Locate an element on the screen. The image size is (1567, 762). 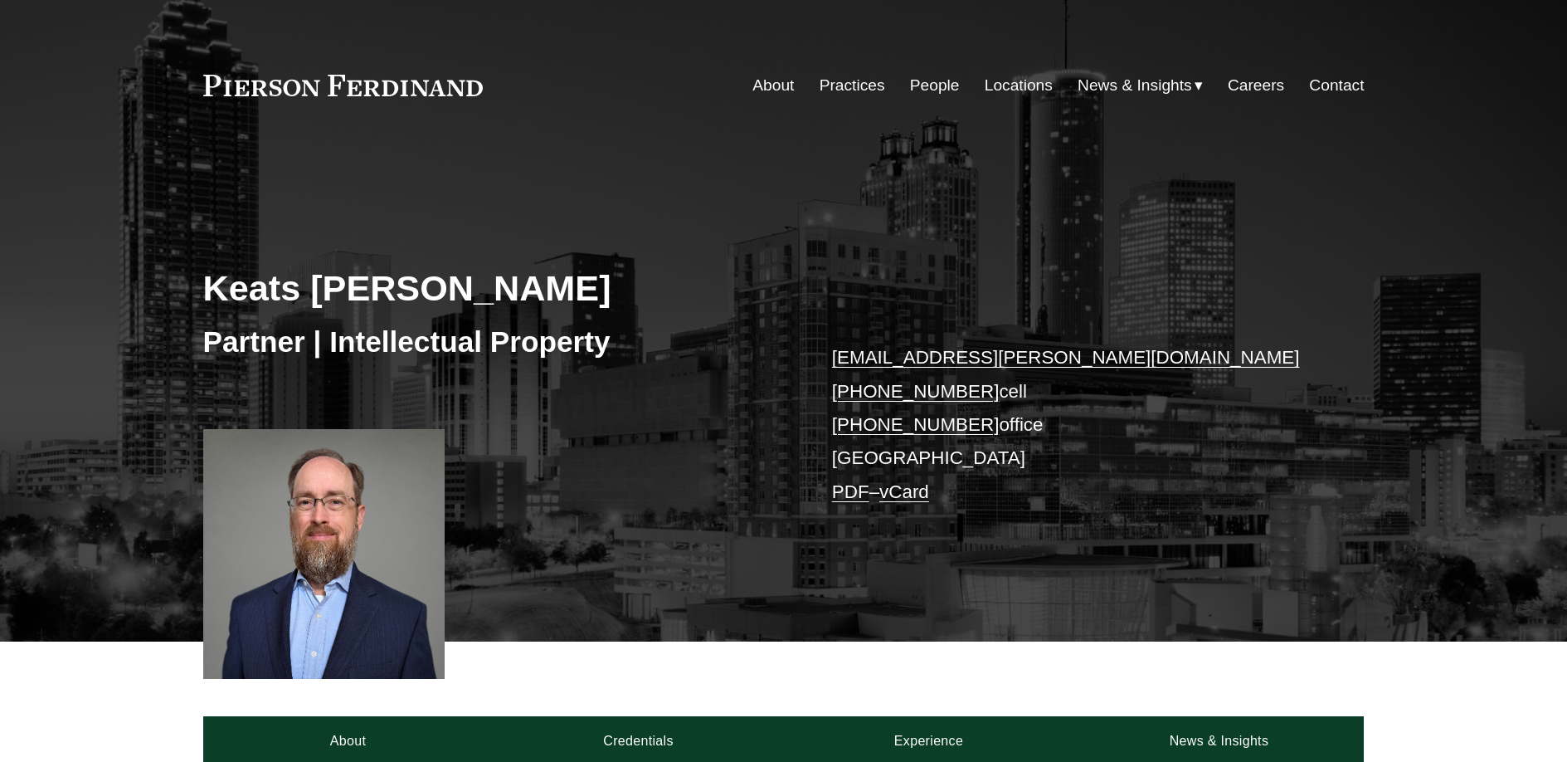
a: Careers is located at coordinates (1256, 85).